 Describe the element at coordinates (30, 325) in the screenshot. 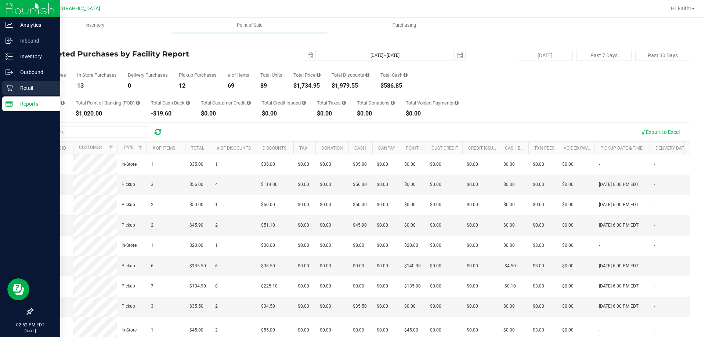

I see `p: 02:52 PM EDT` at that location.